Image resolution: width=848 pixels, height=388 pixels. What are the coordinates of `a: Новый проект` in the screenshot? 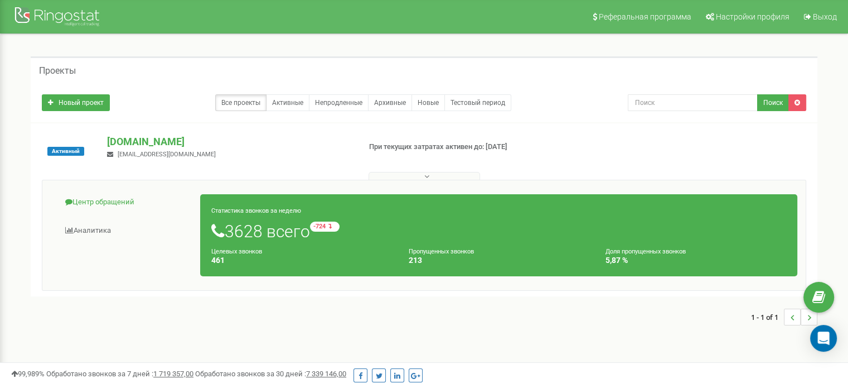 It's located at (76, 103).